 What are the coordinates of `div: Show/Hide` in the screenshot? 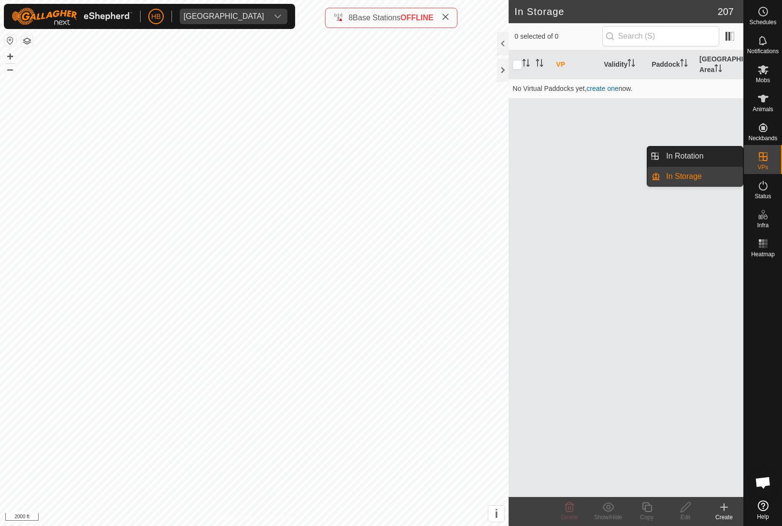 It's located at (608, 517).